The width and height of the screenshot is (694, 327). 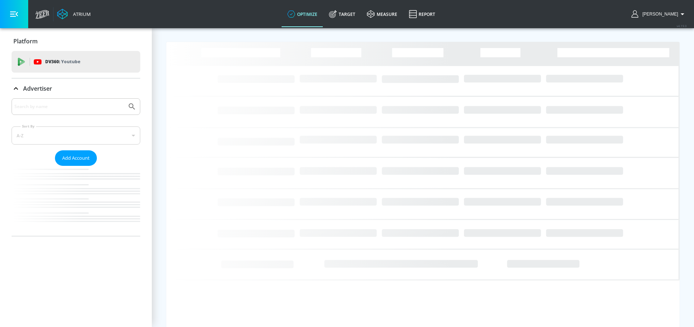 I want to click on div: Atrium, so click(x=80, y=14).